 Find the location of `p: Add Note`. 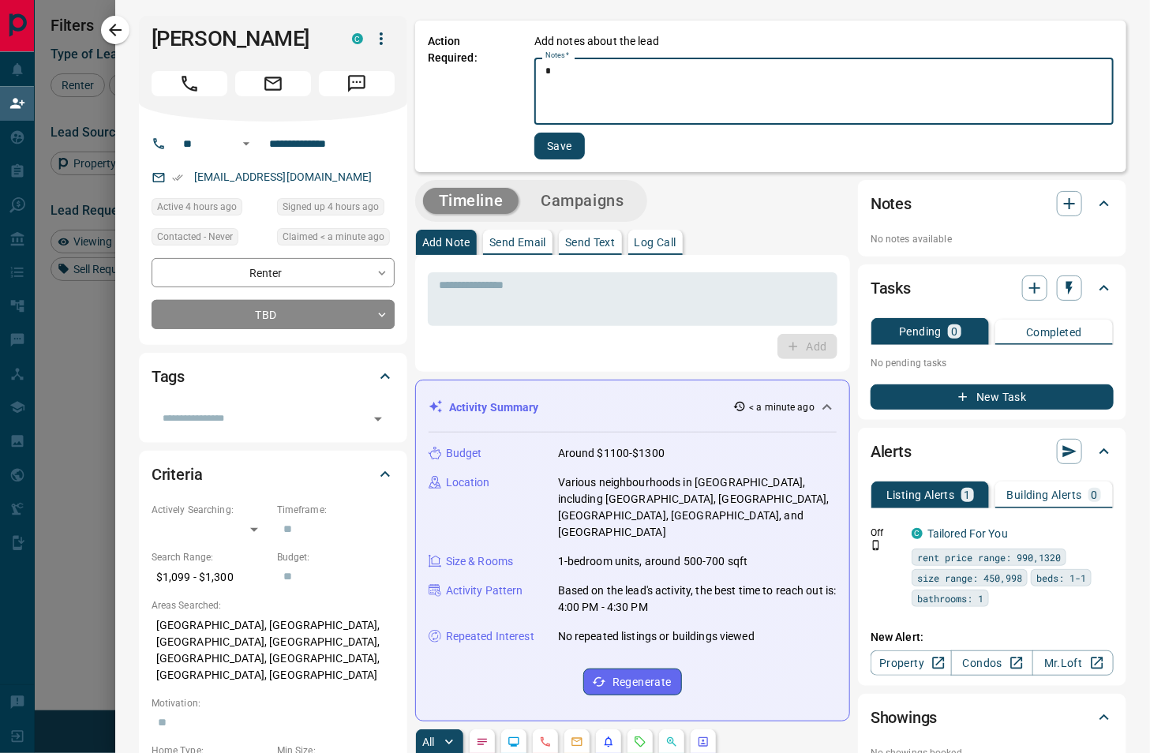

p: Add Note is located at coordinates (446, 242).